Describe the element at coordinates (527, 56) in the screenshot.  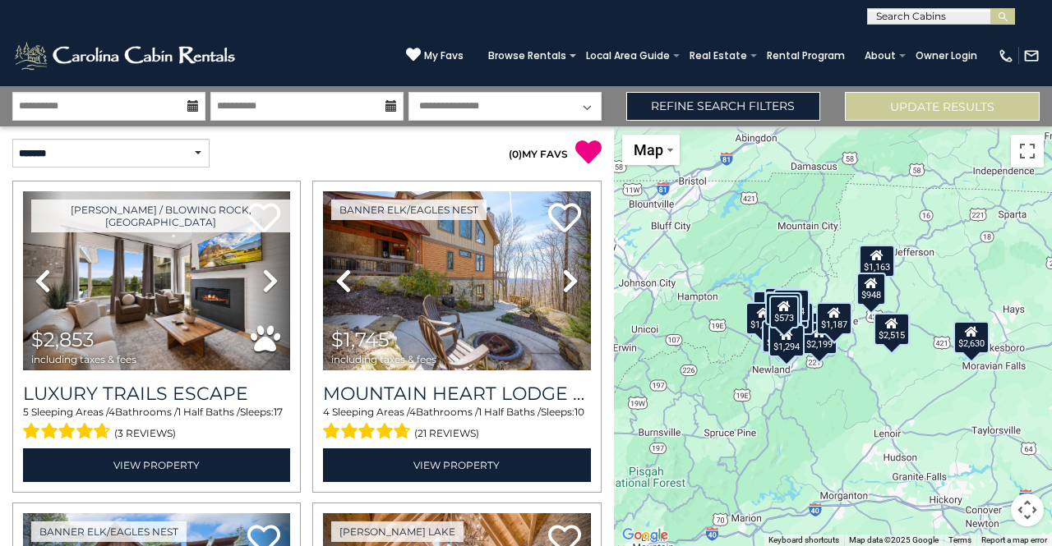
I see `a: Browse Rentals` at that location.